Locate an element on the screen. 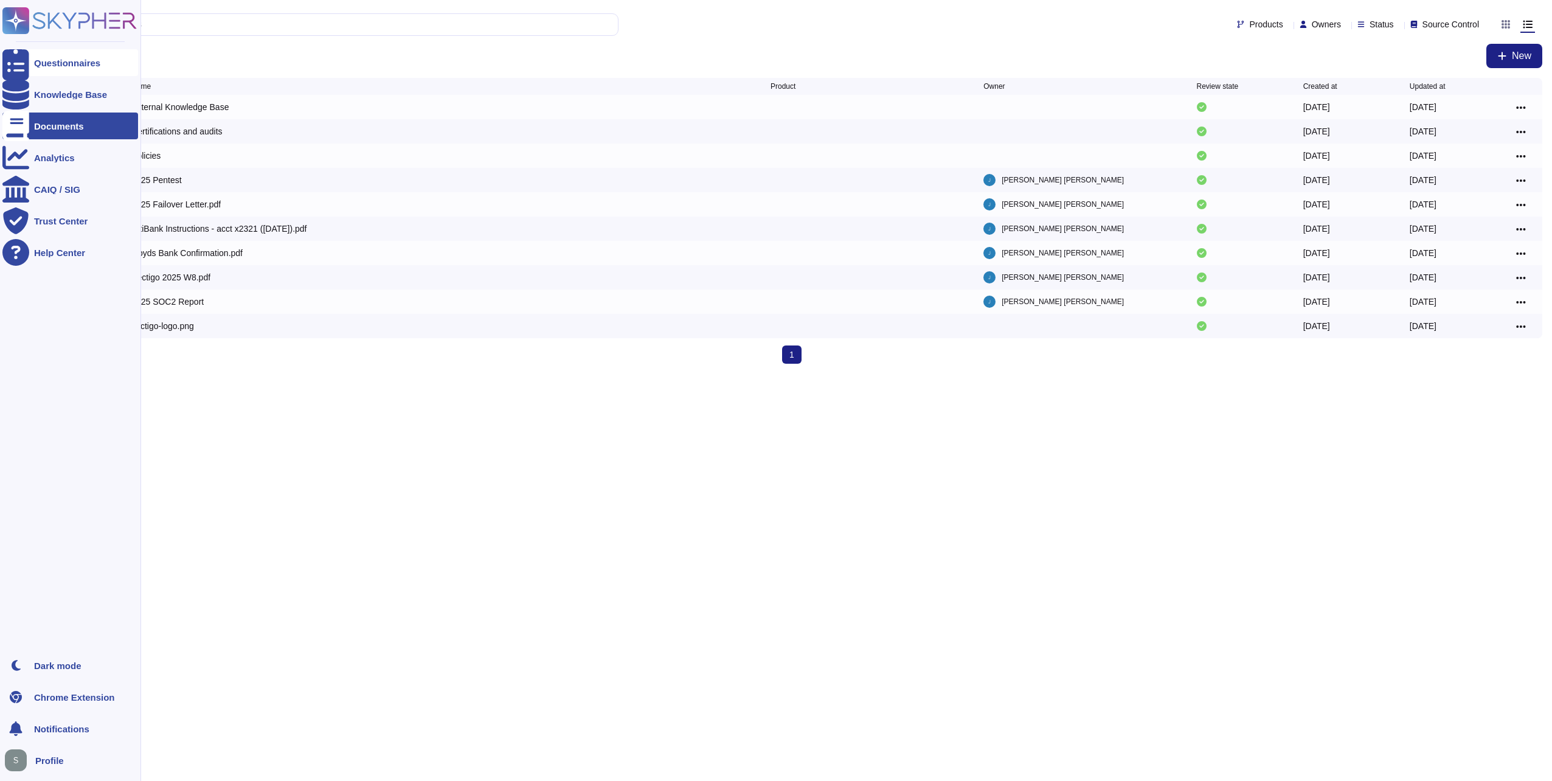 The width and height of the screenshot is (1552, 781). span: Owners is located at coordinates (1327, 24).